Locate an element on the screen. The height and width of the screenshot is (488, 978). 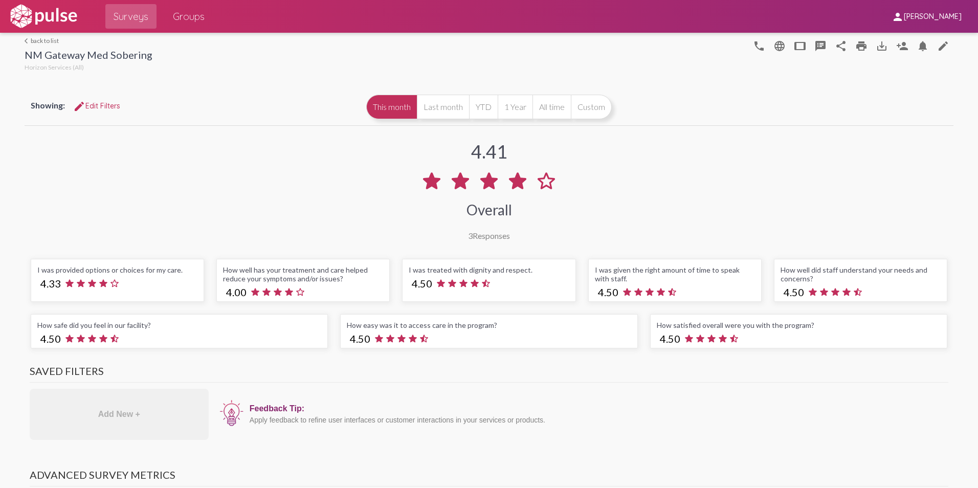
div: How safe did you feel in our facility? is located at coordinates (179, 325).